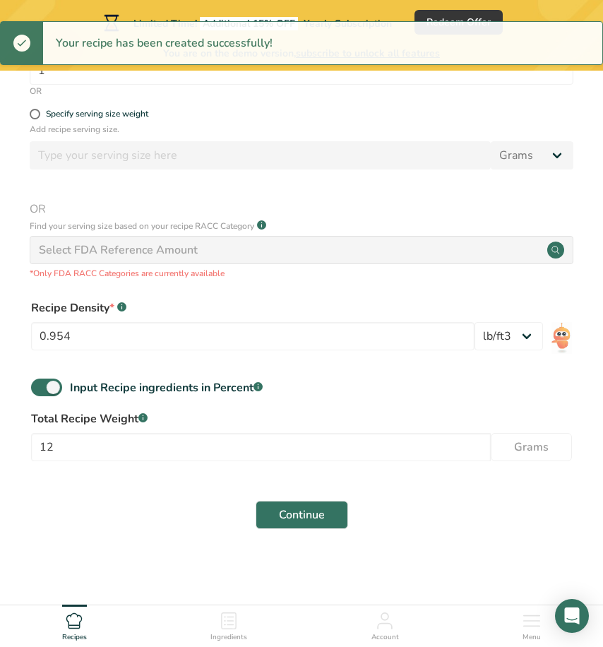  I want to click on input: Type your density here, so click(253, 336).